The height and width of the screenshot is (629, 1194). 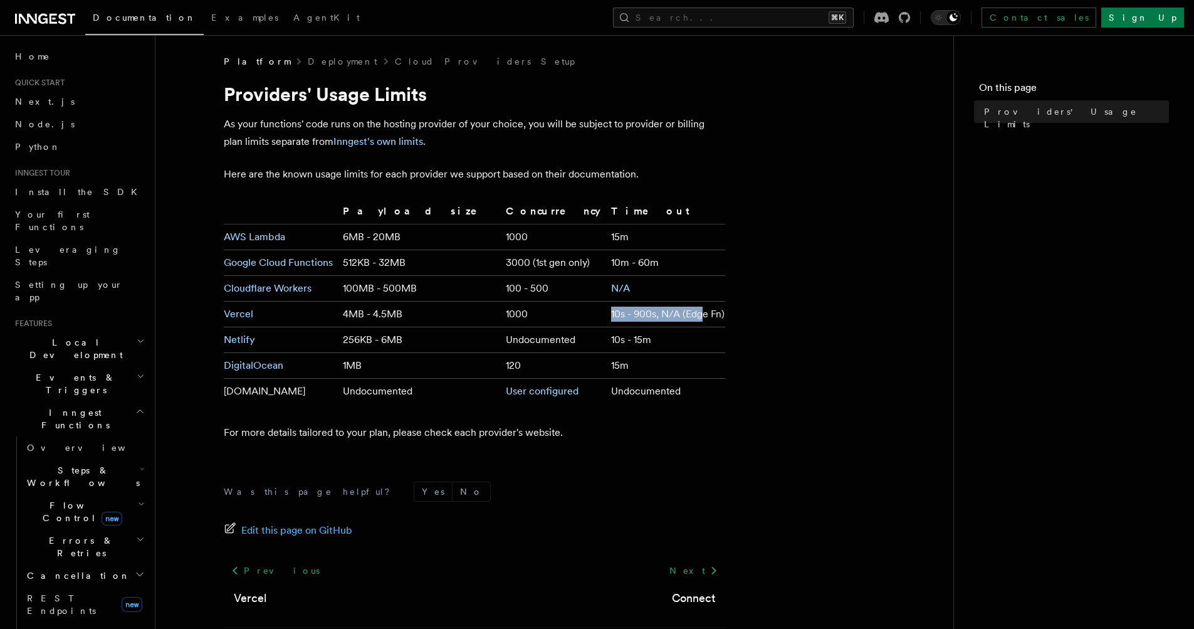 I want to click on a: Inngest's own limits, so click(x=378, y=141).